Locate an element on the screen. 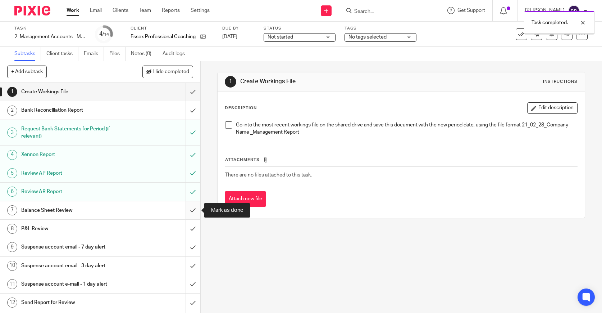 The width and height of the screenshot is (602, 313). a: Audit logs is located at coordinates (176, 54).